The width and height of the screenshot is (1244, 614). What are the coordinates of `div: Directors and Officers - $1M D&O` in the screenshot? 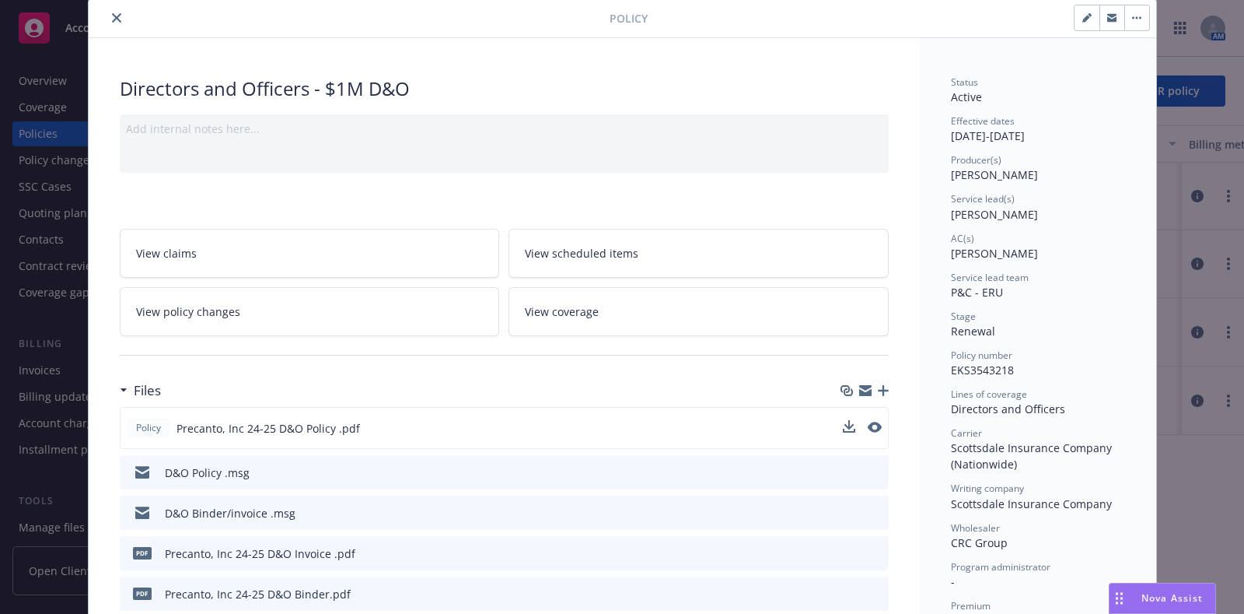 It's located at (504, 89).